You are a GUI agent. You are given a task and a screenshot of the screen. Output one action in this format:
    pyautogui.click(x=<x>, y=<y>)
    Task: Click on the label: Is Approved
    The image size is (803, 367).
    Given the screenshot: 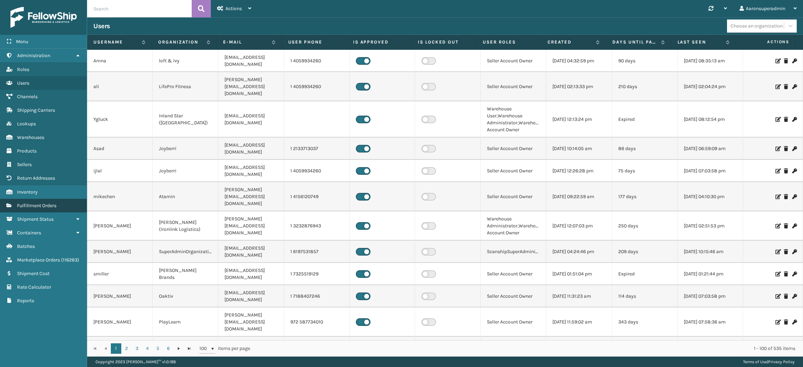 What is the action you would take?
    pyautogui.click(x=379, y=42)
    